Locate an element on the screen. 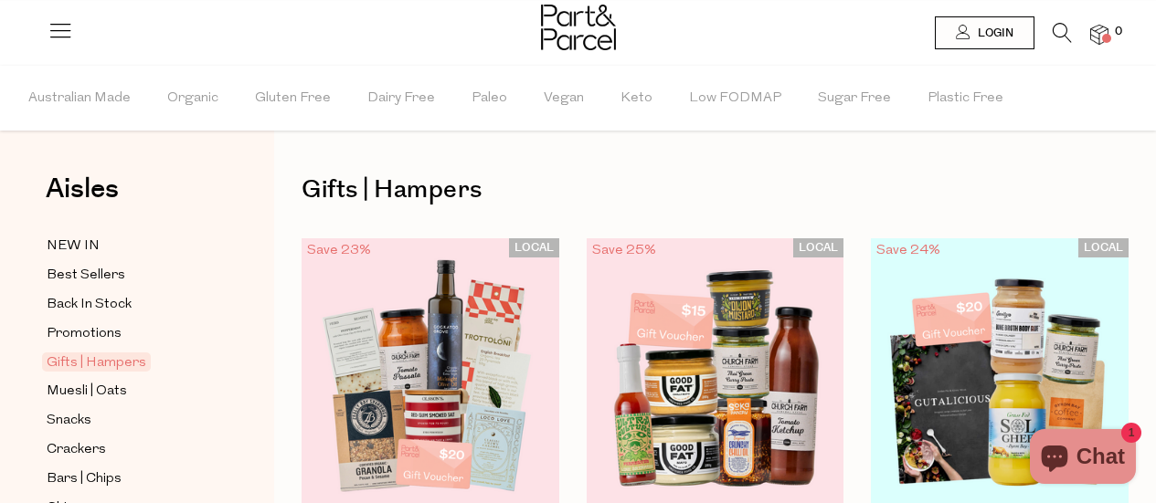 The width and height of the screenshot is (1156, 503). a: Gifts | Hampers is located at coordinates (130, 363).